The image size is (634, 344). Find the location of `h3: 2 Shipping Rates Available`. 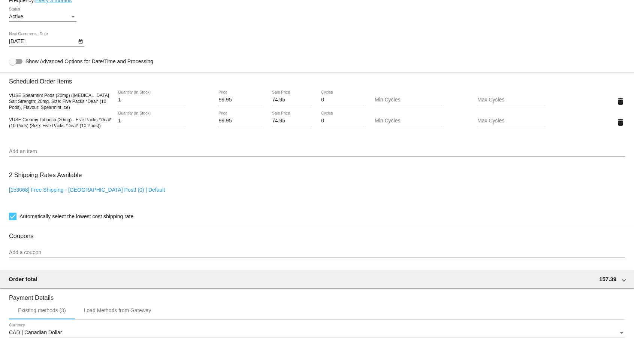

h3: 2 Shipping Rates Available is located at coordinates (45, 175).